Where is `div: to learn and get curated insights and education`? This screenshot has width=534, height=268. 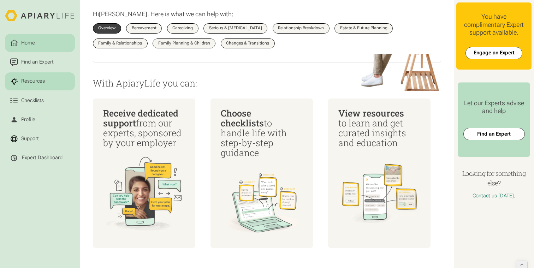 div: to learn and get curated insights and education is located at coordinates (379, 128).